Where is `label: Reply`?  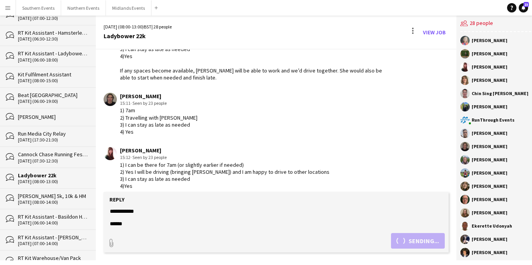
label: Reply is located at coordinates (117, 199).